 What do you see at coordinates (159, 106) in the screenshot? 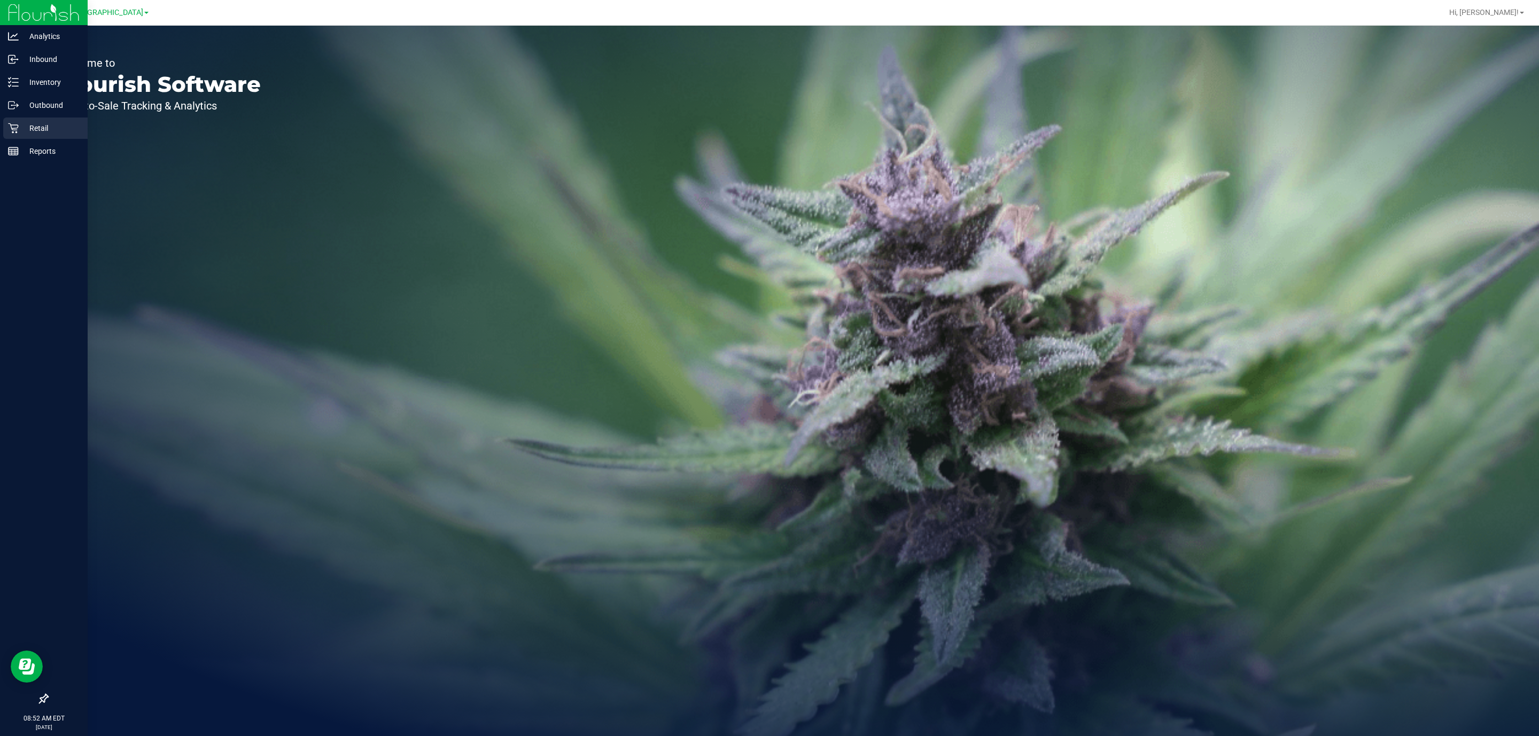
I see `p: Seed-to-Sale Tracking & Analytics` at bounding box center [159, 106].